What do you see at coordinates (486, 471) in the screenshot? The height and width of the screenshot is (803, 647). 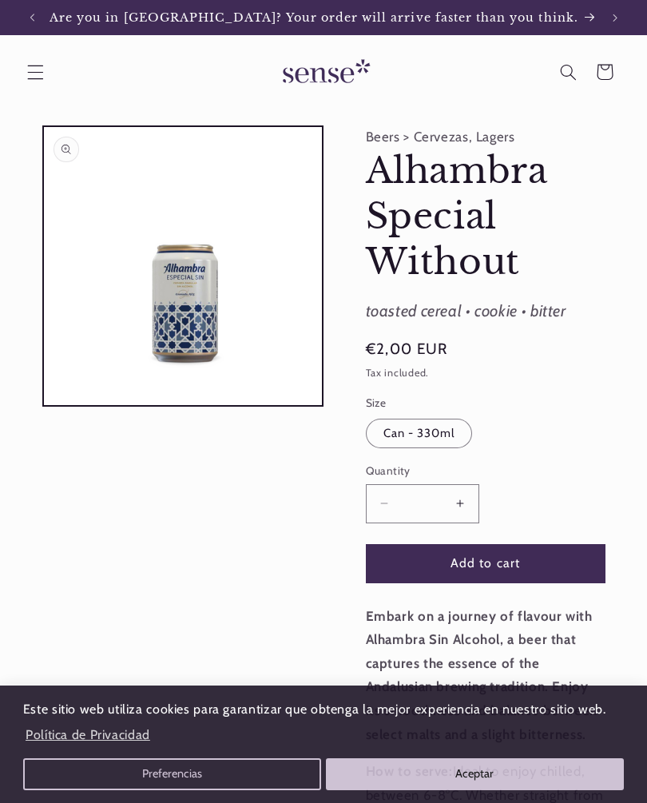 I see `label: Quantity` at bounding box center [486, 471].